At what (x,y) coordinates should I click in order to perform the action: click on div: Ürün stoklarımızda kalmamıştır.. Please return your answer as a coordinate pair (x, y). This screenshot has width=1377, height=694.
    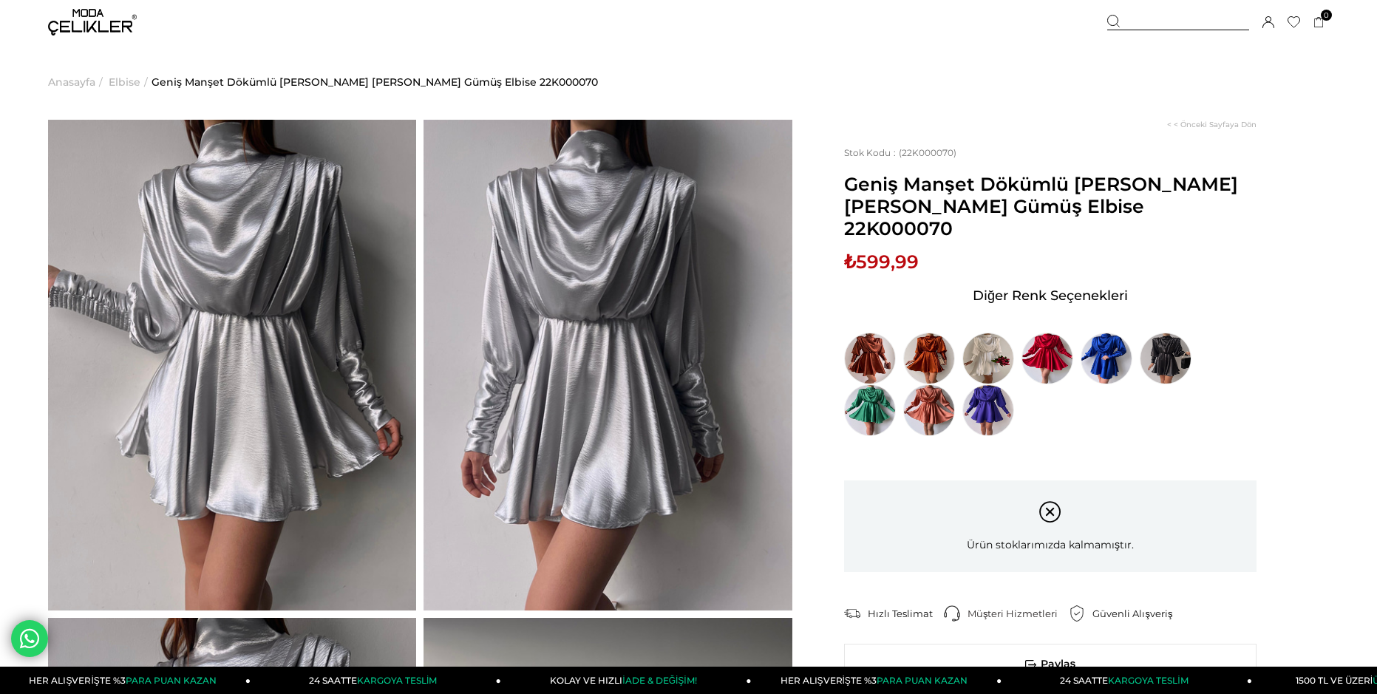
    Looking at the image, I should click on (1050, 526).